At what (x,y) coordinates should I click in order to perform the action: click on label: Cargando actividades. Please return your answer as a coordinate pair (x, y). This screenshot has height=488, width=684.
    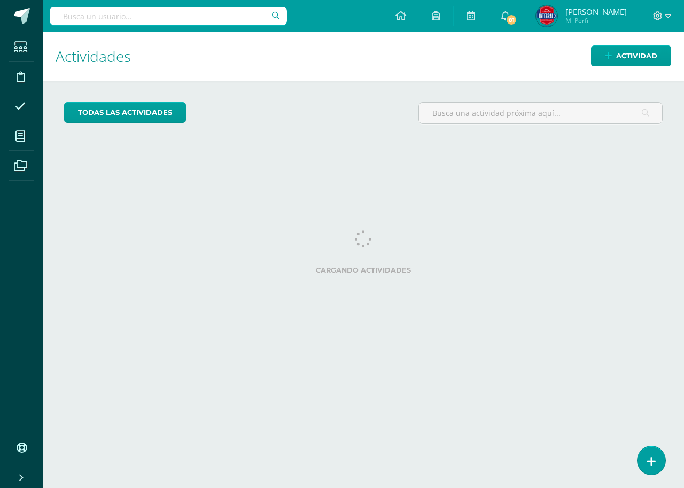
    Looking at the image, I should click on (363, 270).